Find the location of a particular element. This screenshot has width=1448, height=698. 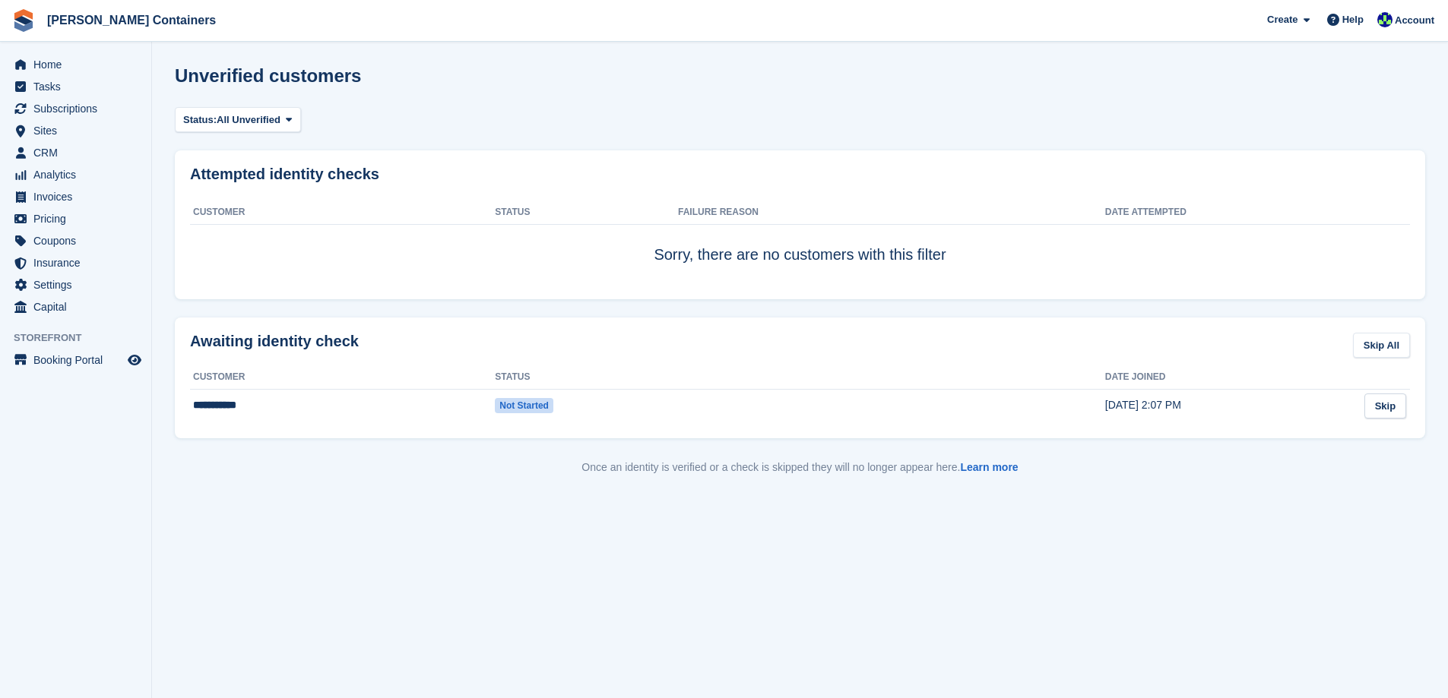

span: CRM is located at coordinates (79, 153).